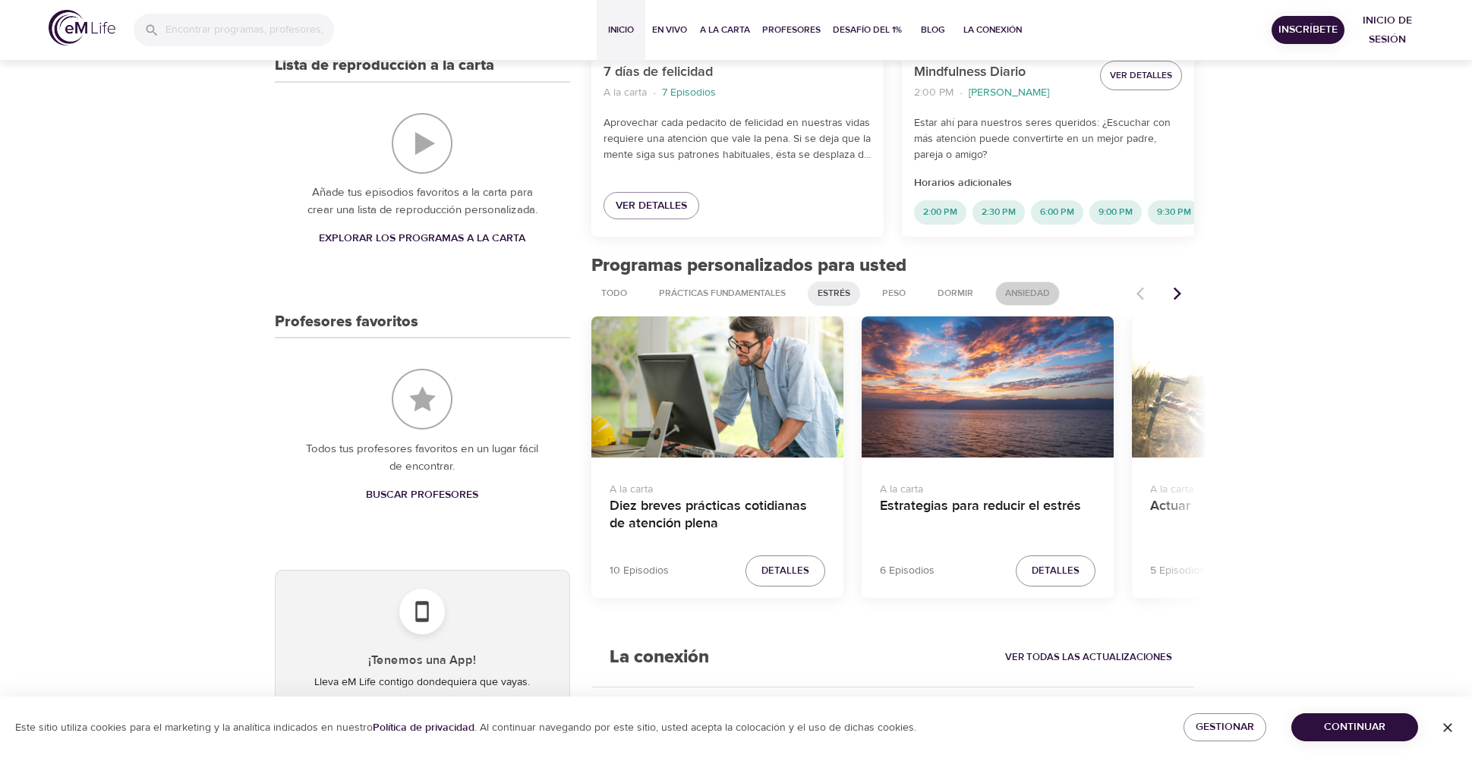 This screenshot has height=758, width=1472. I want to click on a: Explorar los programas a la carta, so click(422, 238).